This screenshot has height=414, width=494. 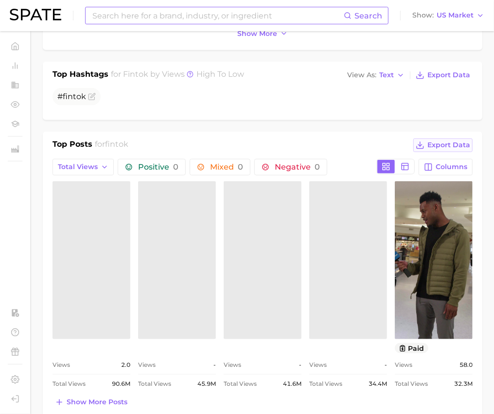 What do you see at coordinates (227, 167) in the screenshot?
I see `span: Mixed` at bounding box center [227, 167].